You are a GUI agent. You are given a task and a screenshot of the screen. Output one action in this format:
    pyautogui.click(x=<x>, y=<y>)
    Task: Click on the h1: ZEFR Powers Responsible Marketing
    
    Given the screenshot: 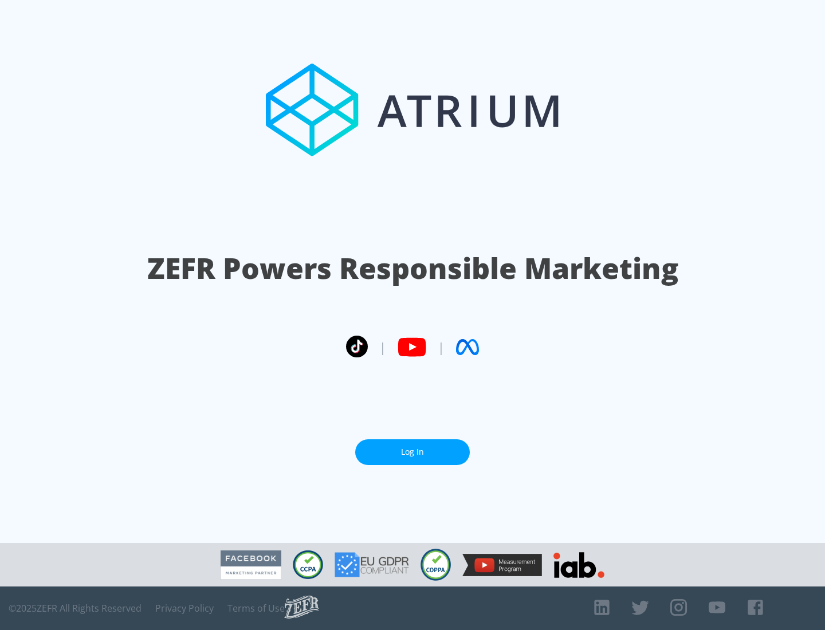 What is the action you would take?
    pyautogui.click(x=412, y=268)
    